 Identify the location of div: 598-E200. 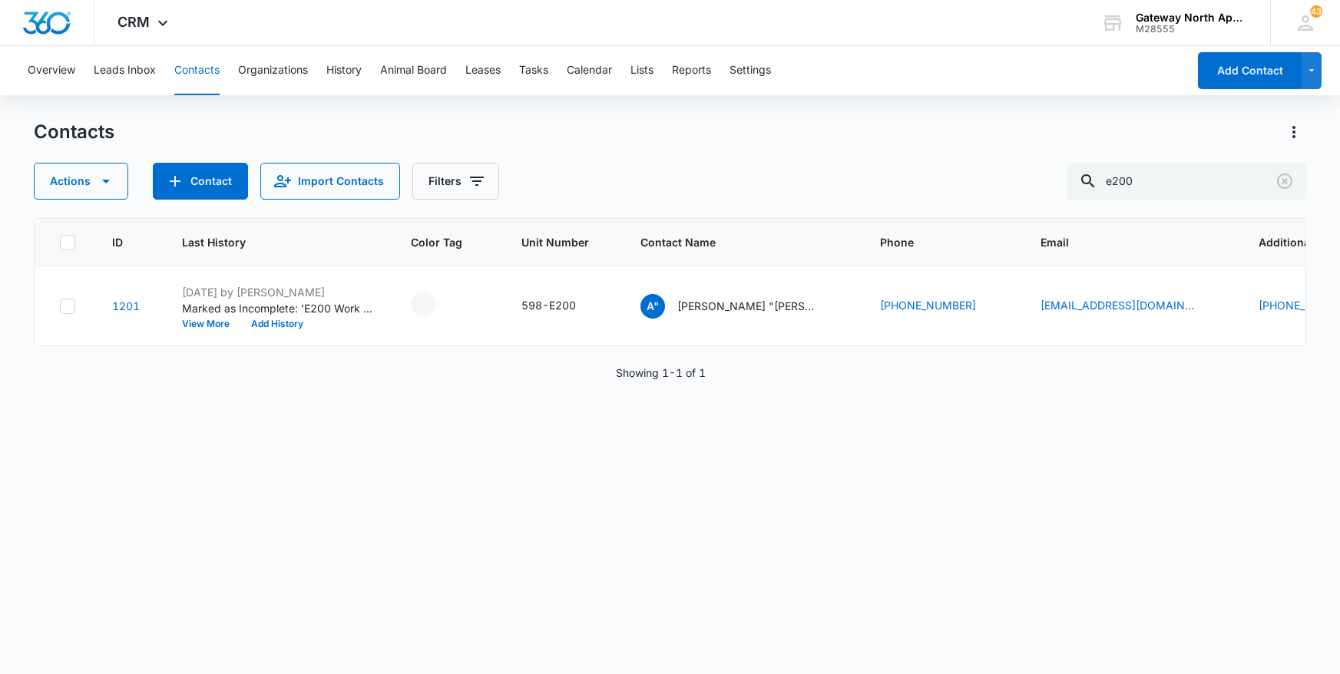
(548, 305).